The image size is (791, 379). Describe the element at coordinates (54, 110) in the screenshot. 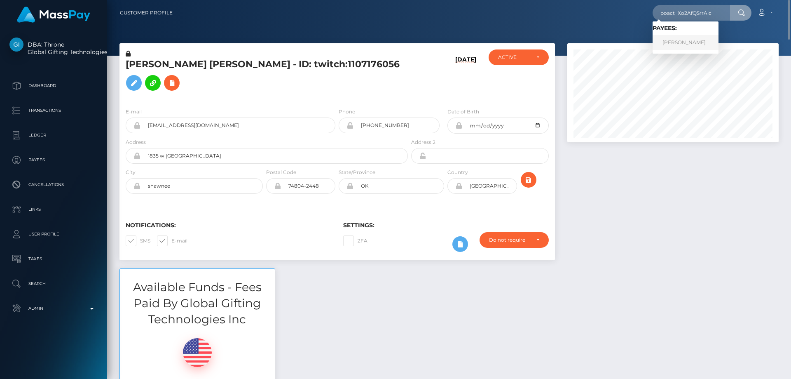

I see `a: Transactions` at that location.